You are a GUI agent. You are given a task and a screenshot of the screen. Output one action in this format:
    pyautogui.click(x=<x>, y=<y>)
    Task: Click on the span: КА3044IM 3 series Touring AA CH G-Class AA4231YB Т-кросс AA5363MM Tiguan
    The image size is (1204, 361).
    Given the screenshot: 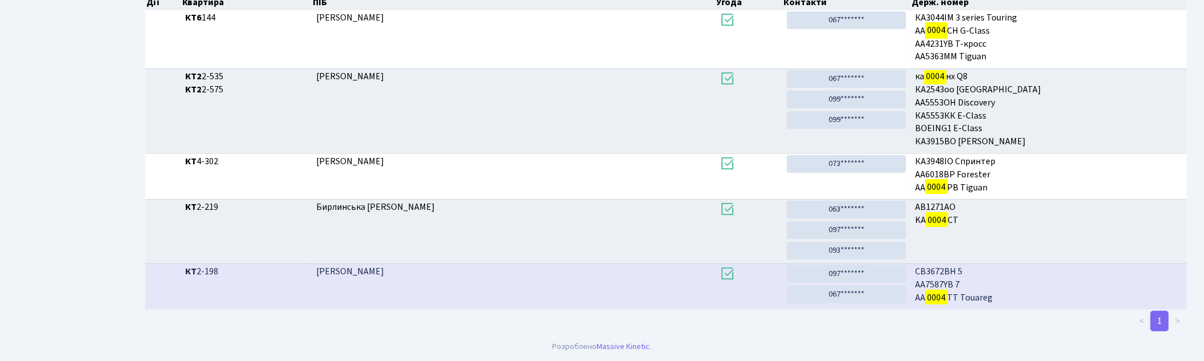 What is the action you would take?
    pyautogui.click(x=1049, y=37)
    